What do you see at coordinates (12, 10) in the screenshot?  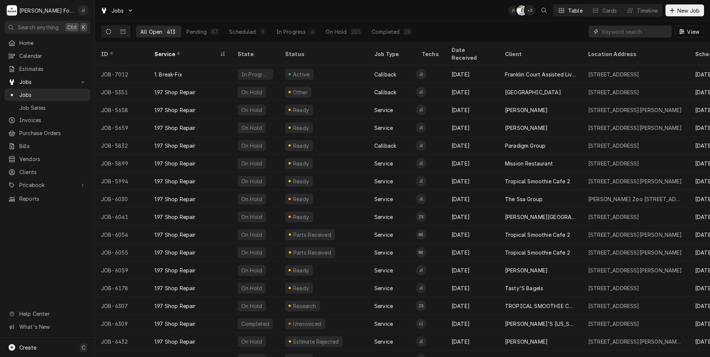 I see `div: M` at bounding box center [12, 10].